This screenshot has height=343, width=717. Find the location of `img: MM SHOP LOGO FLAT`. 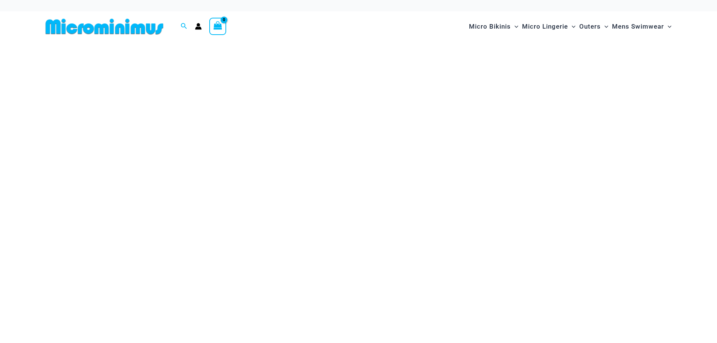

img: MM SHOP LOGO FLAT is located at coordinates (104, 26).